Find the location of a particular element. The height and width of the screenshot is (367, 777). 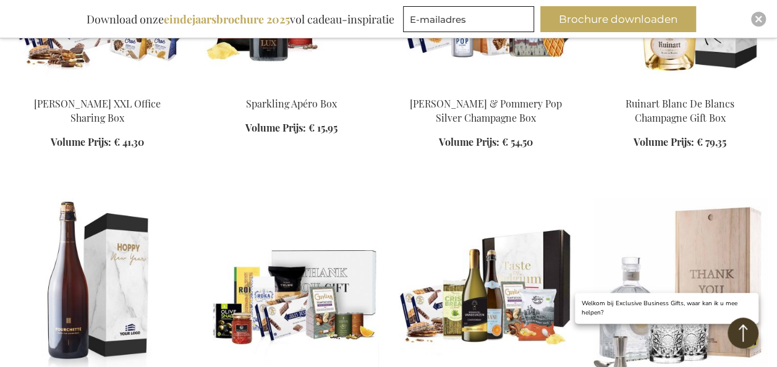

div: Close is located at coordinates (758, 19).